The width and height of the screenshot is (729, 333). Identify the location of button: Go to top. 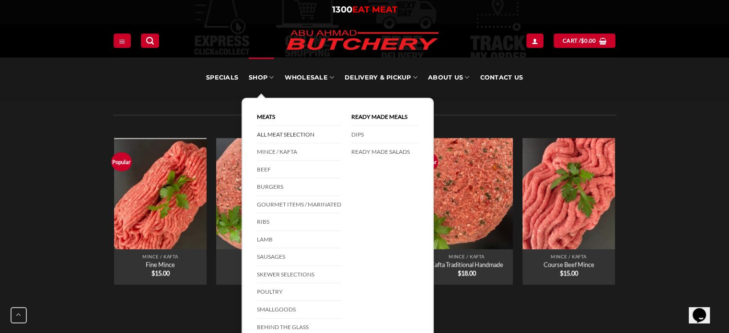
(19, 315).